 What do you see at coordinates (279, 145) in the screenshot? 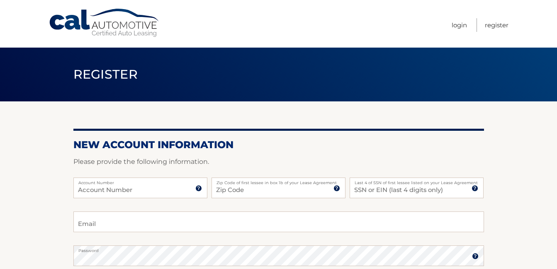
I see `h2: New Account Information` at bounding box center [279, 145].